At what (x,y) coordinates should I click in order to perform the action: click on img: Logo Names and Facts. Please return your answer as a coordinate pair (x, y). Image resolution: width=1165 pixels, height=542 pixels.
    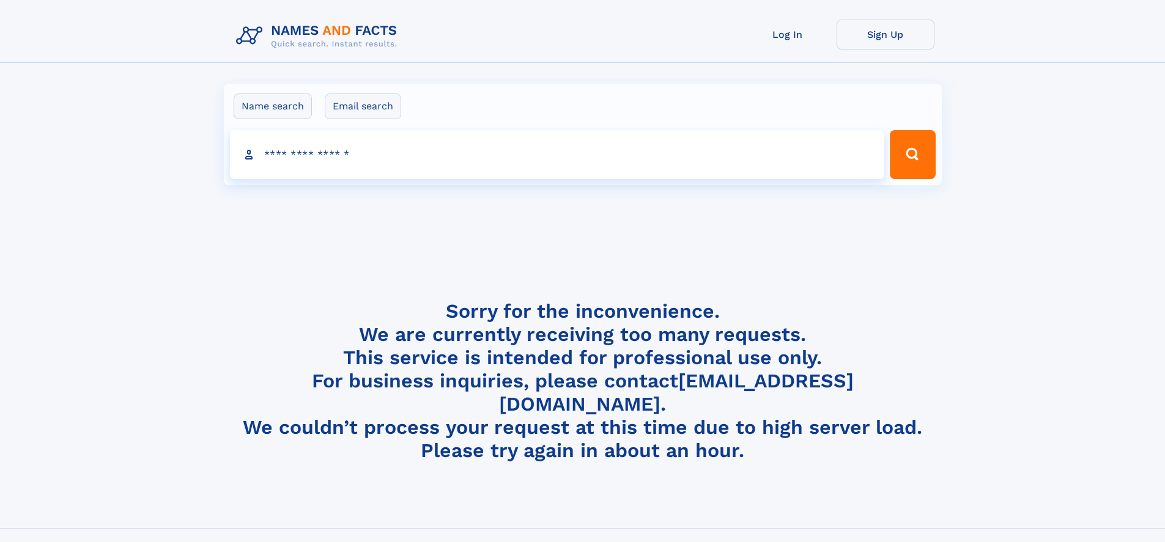
    Looking at the image, I should click on (319, 36).